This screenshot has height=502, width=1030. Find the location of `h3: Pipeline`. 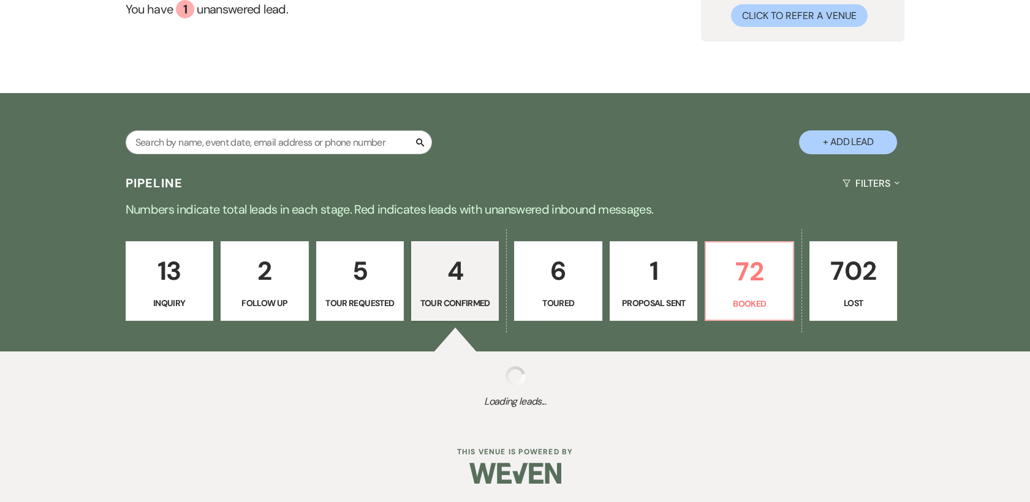

h3: Pipeline is located at coordinates (154, 183).